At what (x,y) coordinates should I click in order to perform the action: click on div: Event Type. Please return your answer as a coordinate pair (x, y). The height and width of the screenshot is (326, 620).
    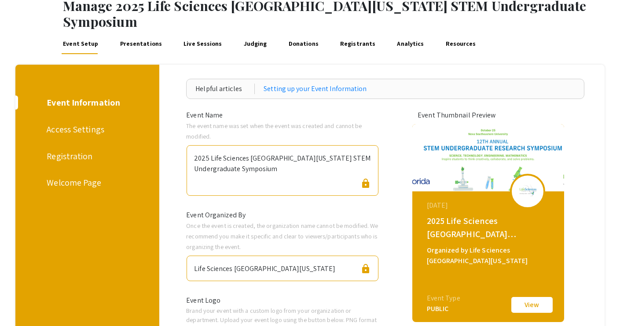
    Looking at the image, I should click on (443, 298).